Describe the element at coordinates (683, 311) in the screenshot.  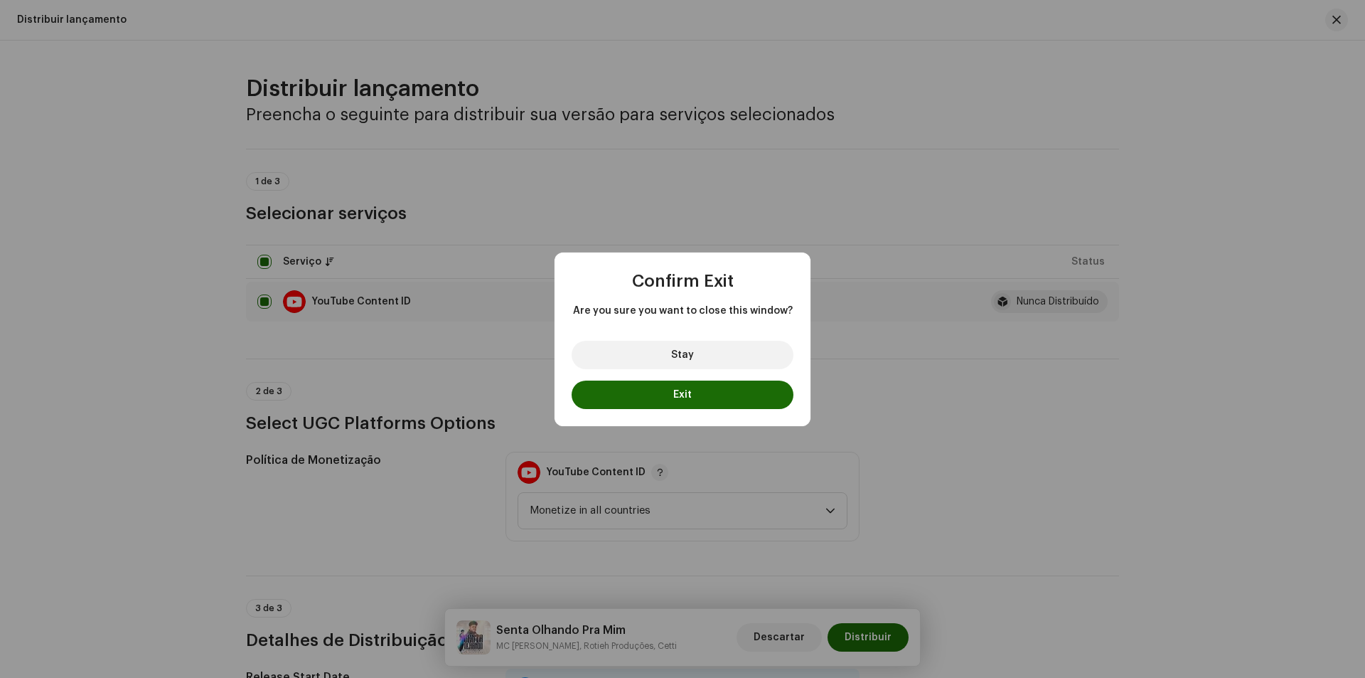
I see `span: Are you sure you want to close this window?` at that location.